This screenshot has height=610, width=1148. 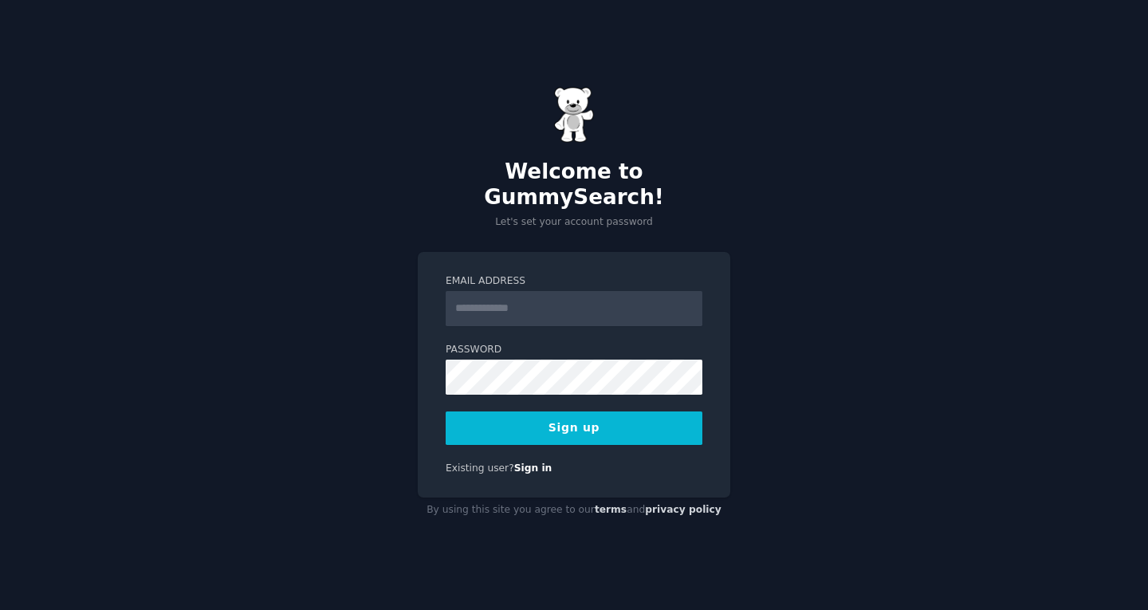 I want to click on h2: Welcome to GummySearch!, so click(x=574, y=184).